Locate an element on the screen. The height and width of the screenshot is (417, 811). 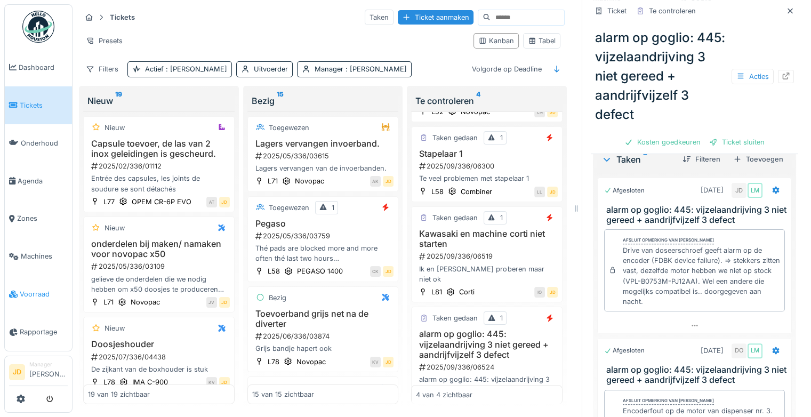
sup: 15 is located at coordinates (280, 101).